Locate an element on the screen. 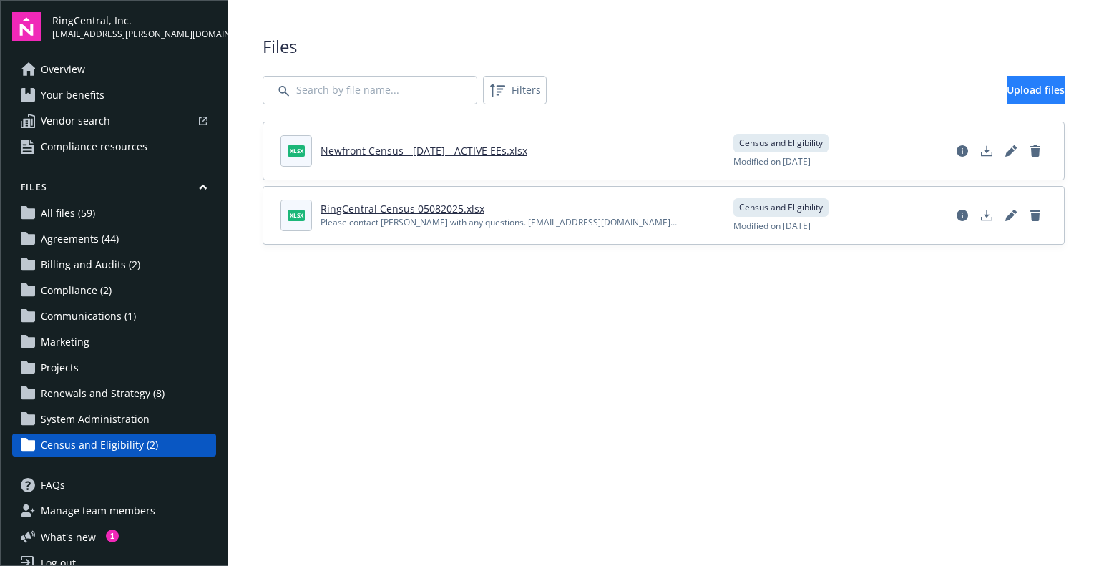 The height and width of the screenshot is (566, 1099). span: Vendor search is located at coordinates (75, 121).